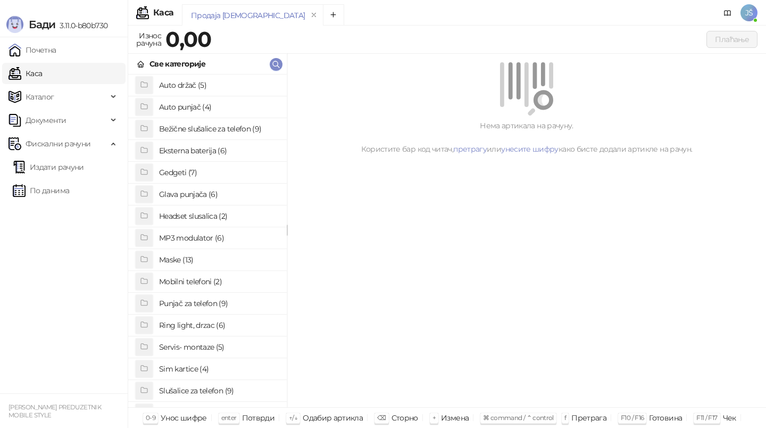  What do you see at coordinates (219, 216) in the screenshot?
I see `h4: Headset slusalica (2)` at bounding box center [219, 216].